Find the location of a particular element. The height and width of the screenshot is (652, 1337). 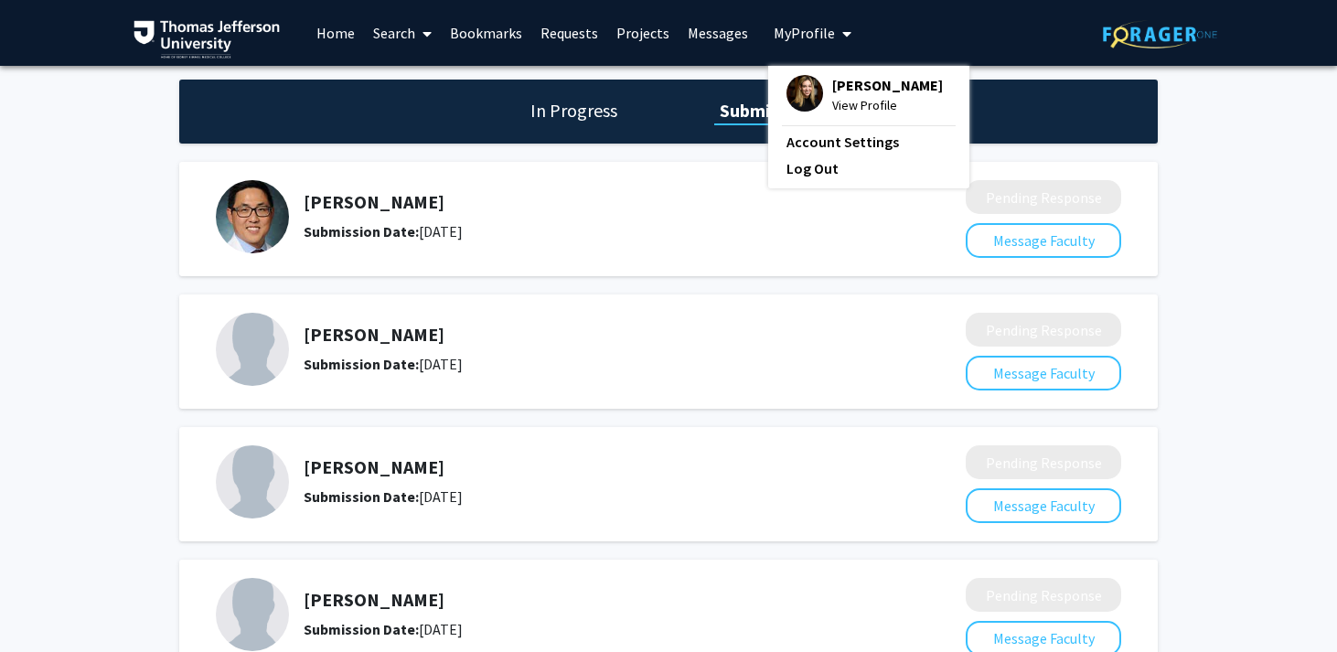

img: ForagerOne Logo is located at coordinates (1160, 34).